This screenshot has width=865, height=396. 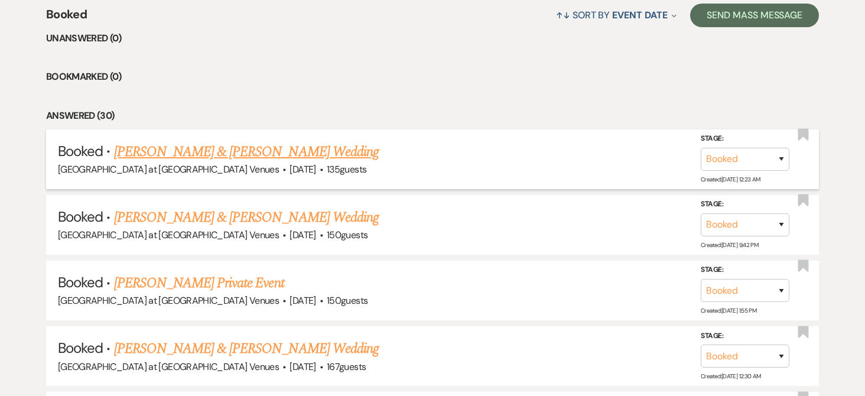 I want to click on span: 167 guests, so click(x=346, y=367).